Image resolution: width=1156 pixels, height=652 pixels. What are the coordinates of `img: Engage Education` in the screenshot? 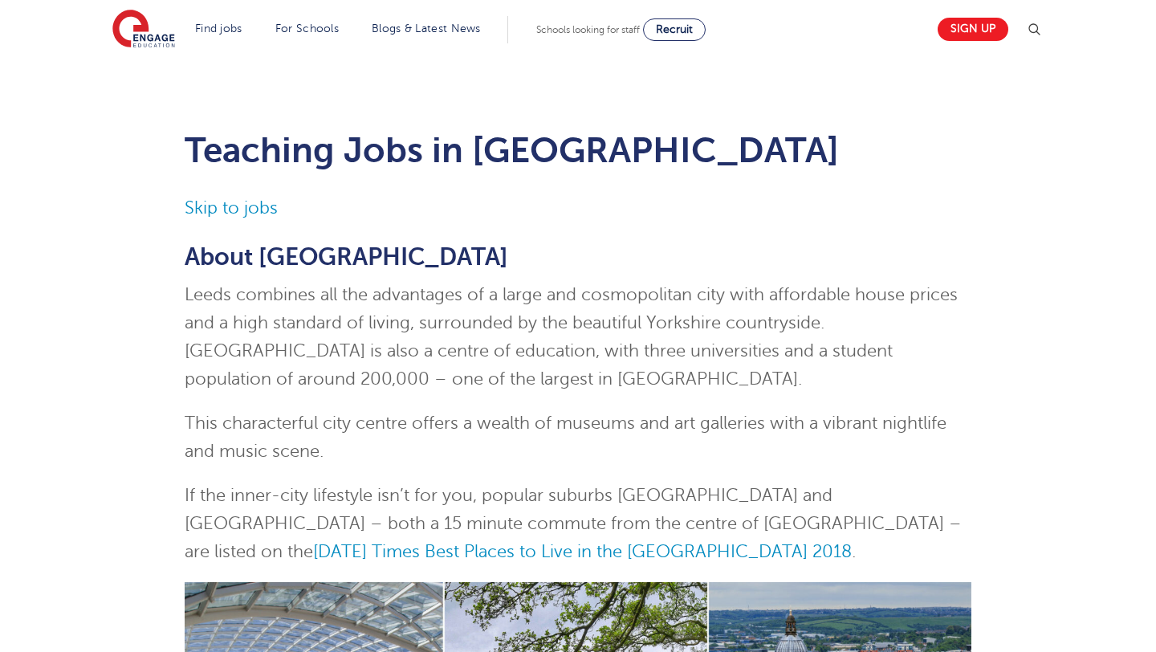 It's located at (144, 30).